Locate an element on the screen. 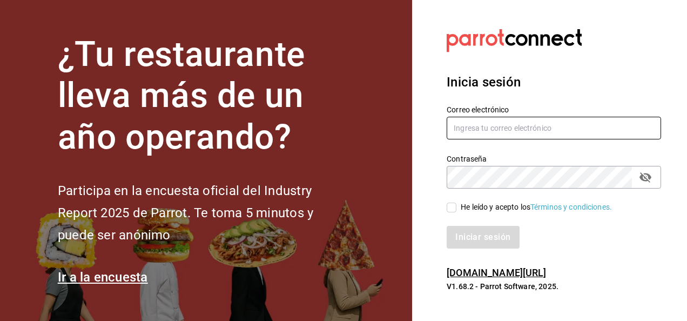  p: V1.68.2 - Parrot Software, 2025. is located at coordinates (554, 286).